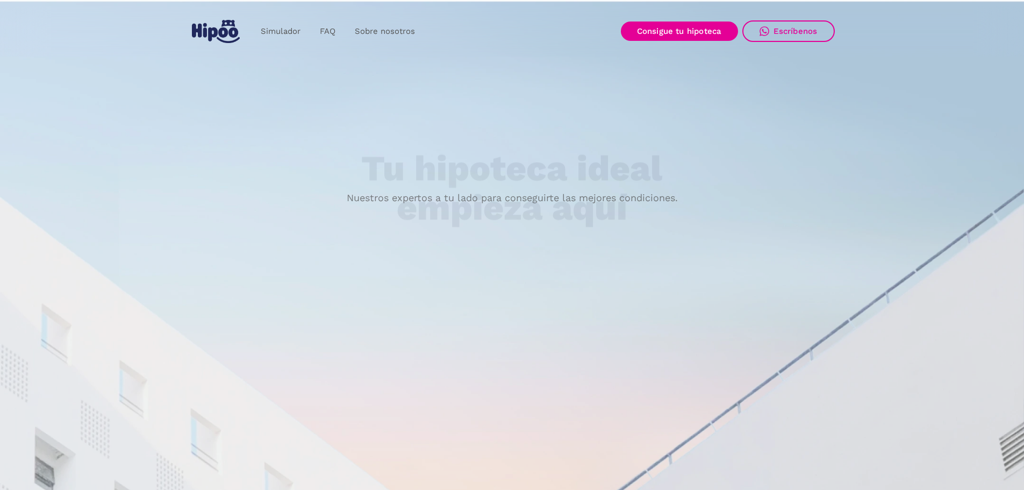 This screenshot has width=1024, height=490. Describe the element at coordinates (512, 188) in the screenshot. I see `h1: Tu hipoteca ideal empieza aquí` at that location.